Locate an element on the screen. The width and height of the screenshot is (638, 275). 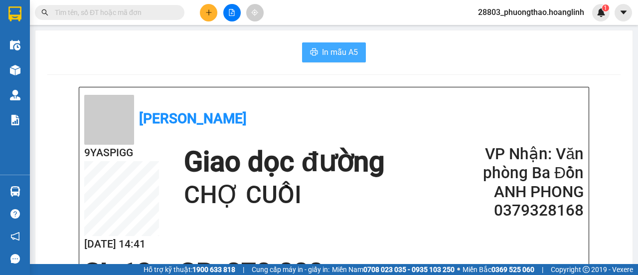
h2: VP Nhận: Văn phòng Ba Đồn is located at coordinates (524, 164).